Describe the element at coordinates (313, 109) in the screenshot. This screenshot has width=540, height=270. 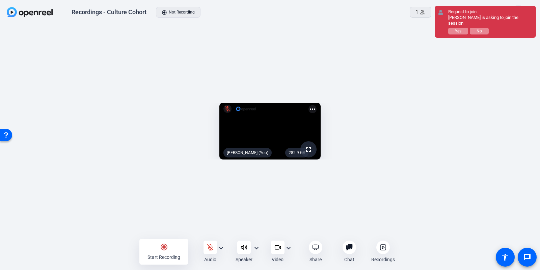
I see `mat-icon: more_horiz` at that location.